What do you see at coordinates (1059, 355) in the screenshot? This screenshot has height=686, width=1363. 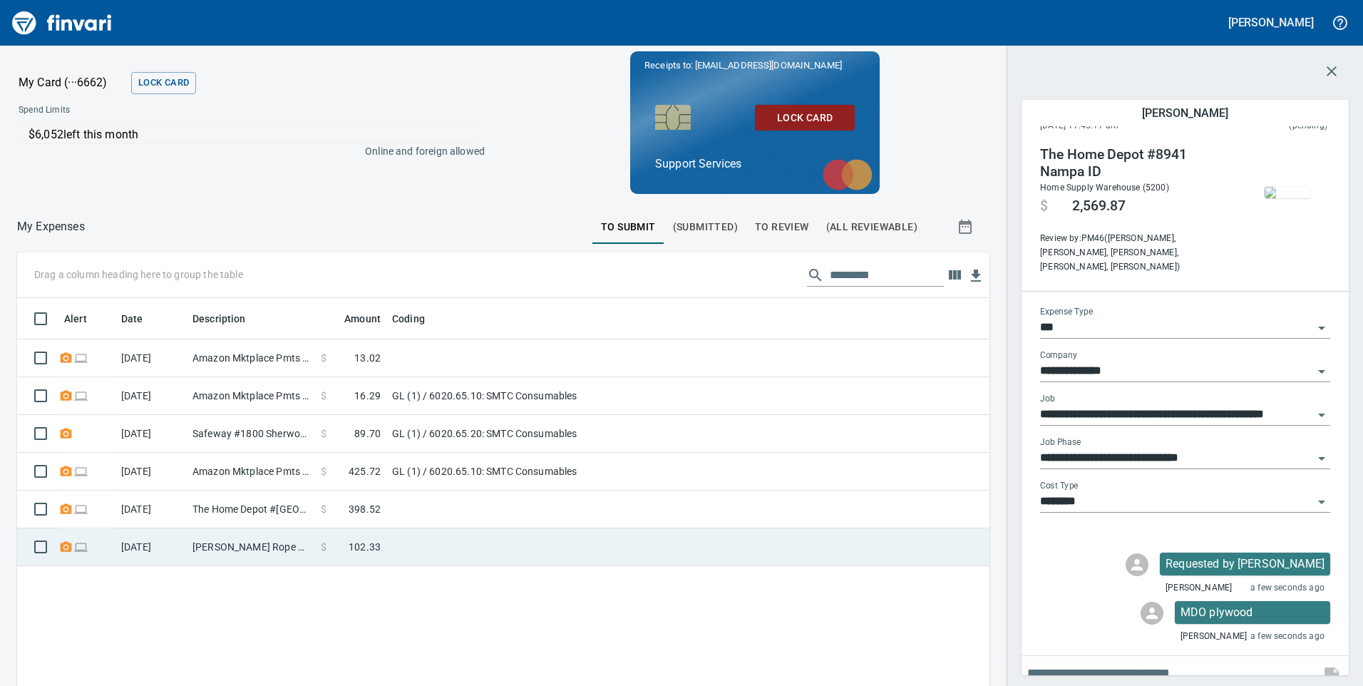 I see `label: Company` at bounding box center [1059, 355].